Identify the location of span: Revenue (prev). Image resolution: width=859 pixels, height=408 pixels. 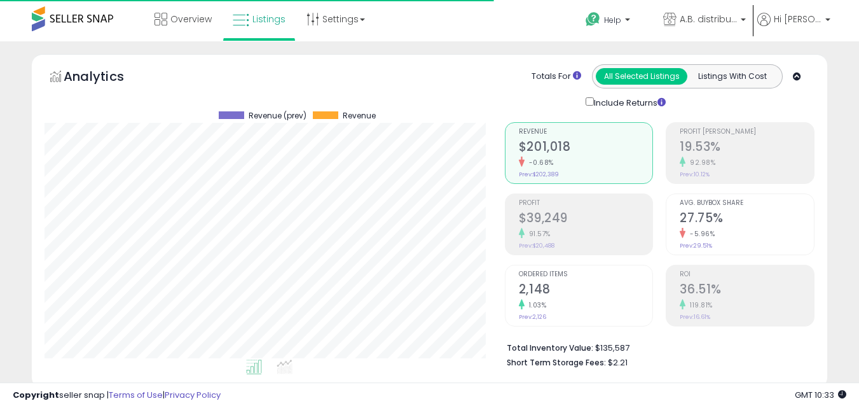
(277, 116).